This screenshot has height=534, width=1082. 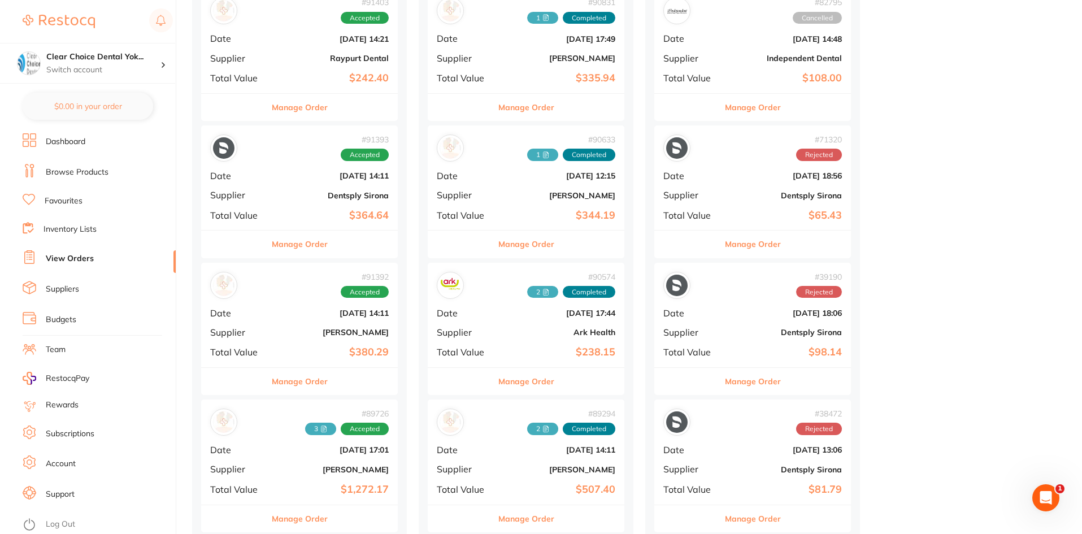 I want to click on h4: Clear Choice Dental Yokine, so click(x=103, y=57).